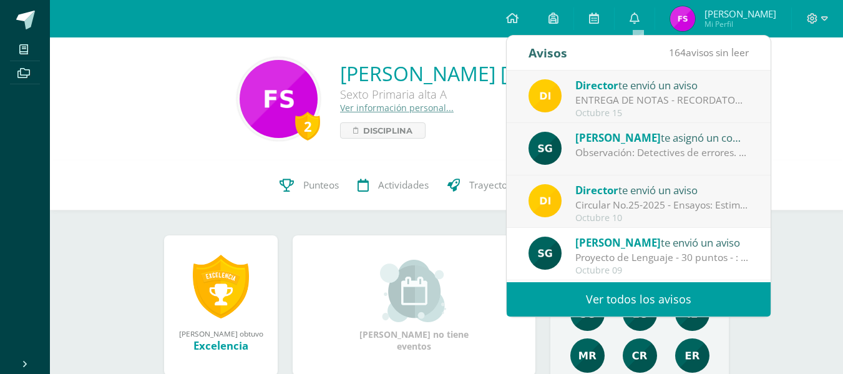 The width and height of the screenshot is (843, 374). Describe the element at coordinates (278, 99) in the screenshot. I see `img: 5e6d686dc3efaae250fc1f3d6e493509.png` at that location.